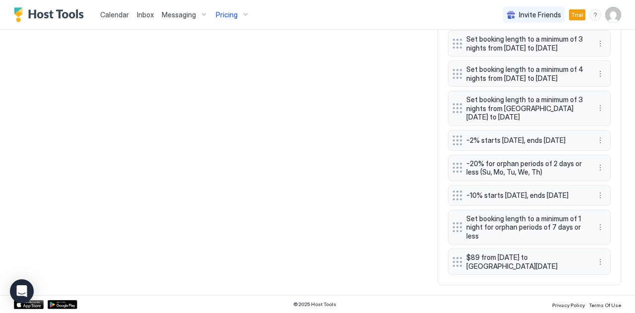 Image resolution: width=635 pixels, height=313 pixels. What do you see at coordinates (604, 304) in the screenshot?
I see `a: Terms Of Use` at bounding box center [604, 304].